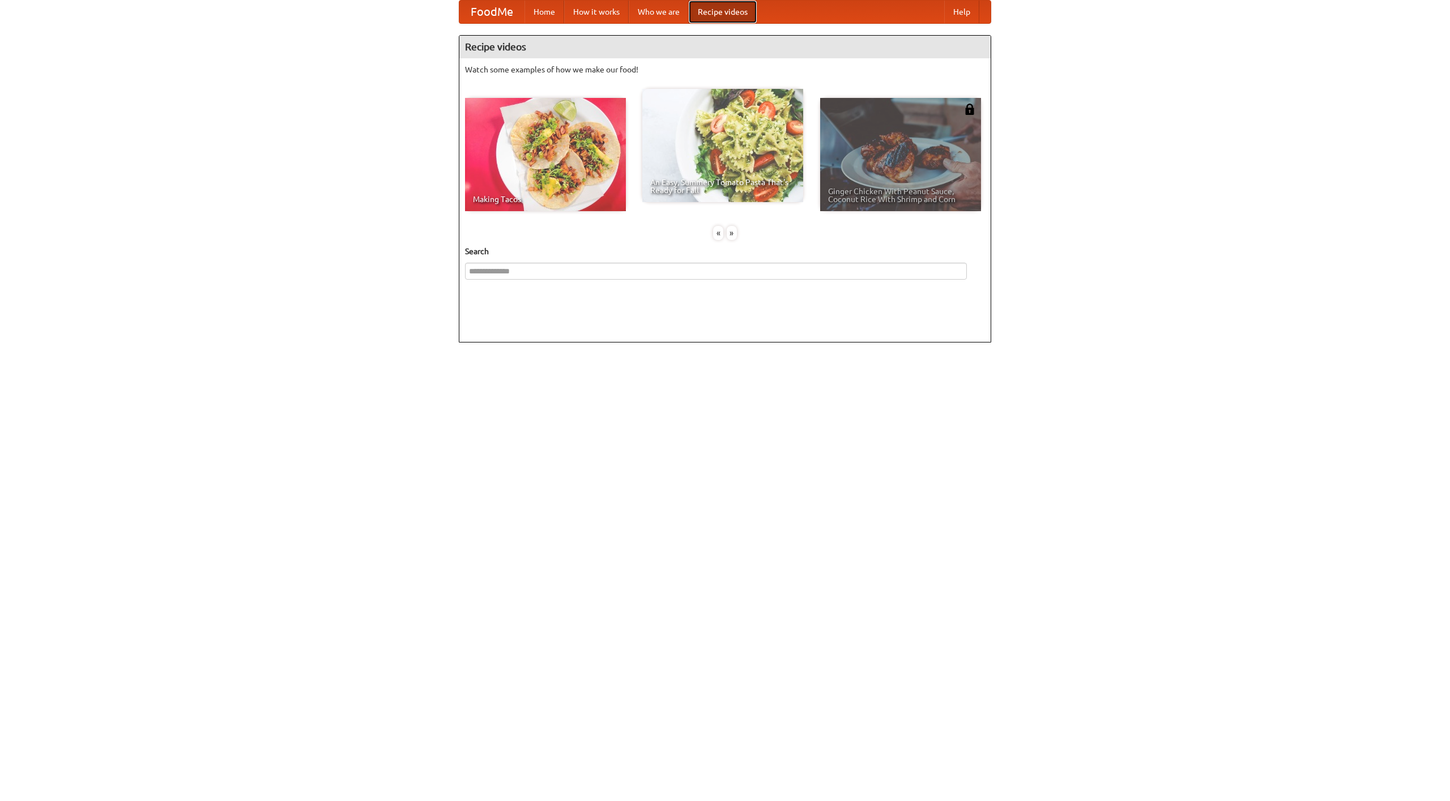  What do you see at coordinates (596, 12) in the screenshot?
I see `a: How it works` at bounding box center [596, 12].